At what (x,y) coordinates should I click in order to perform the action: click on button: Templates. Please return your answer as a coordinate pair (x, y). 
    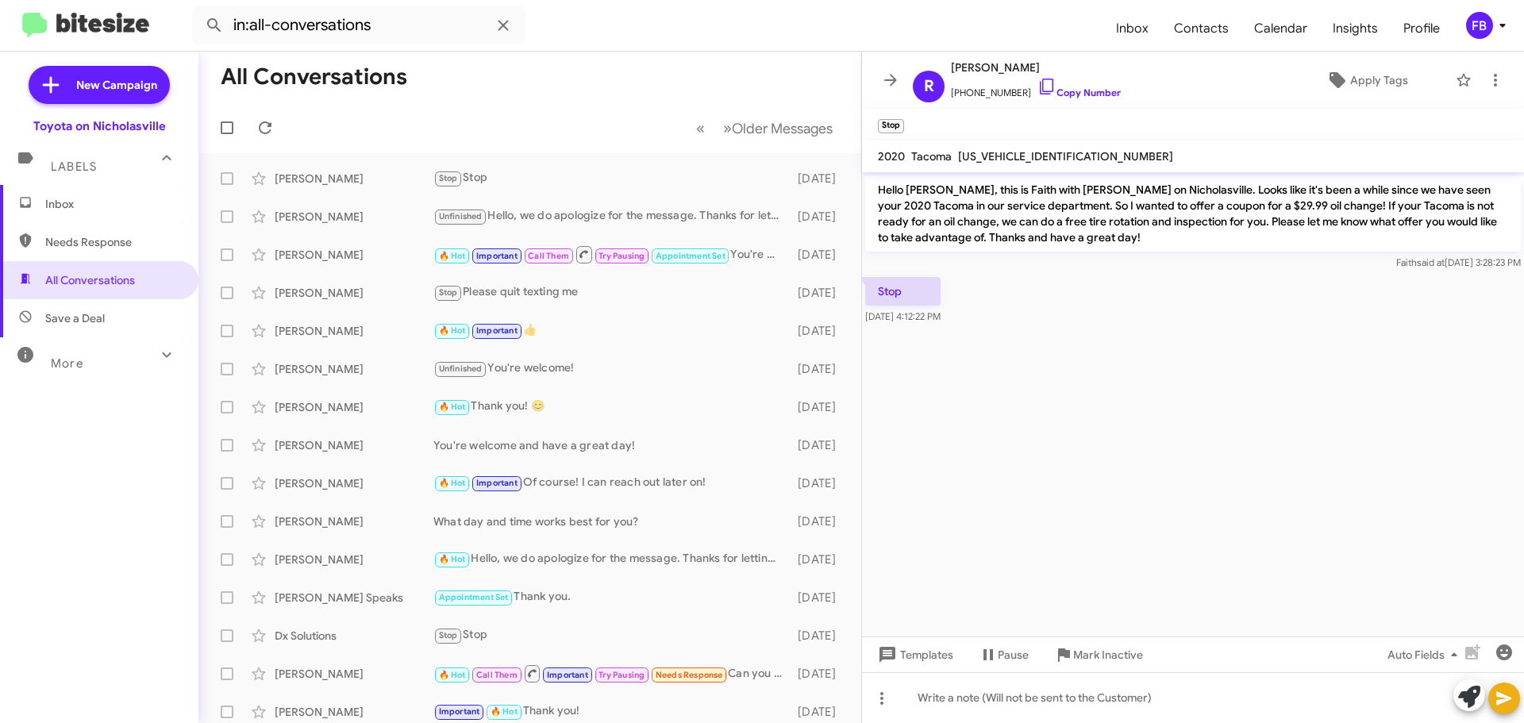
    Looking at the image, I should click on (914, 655).